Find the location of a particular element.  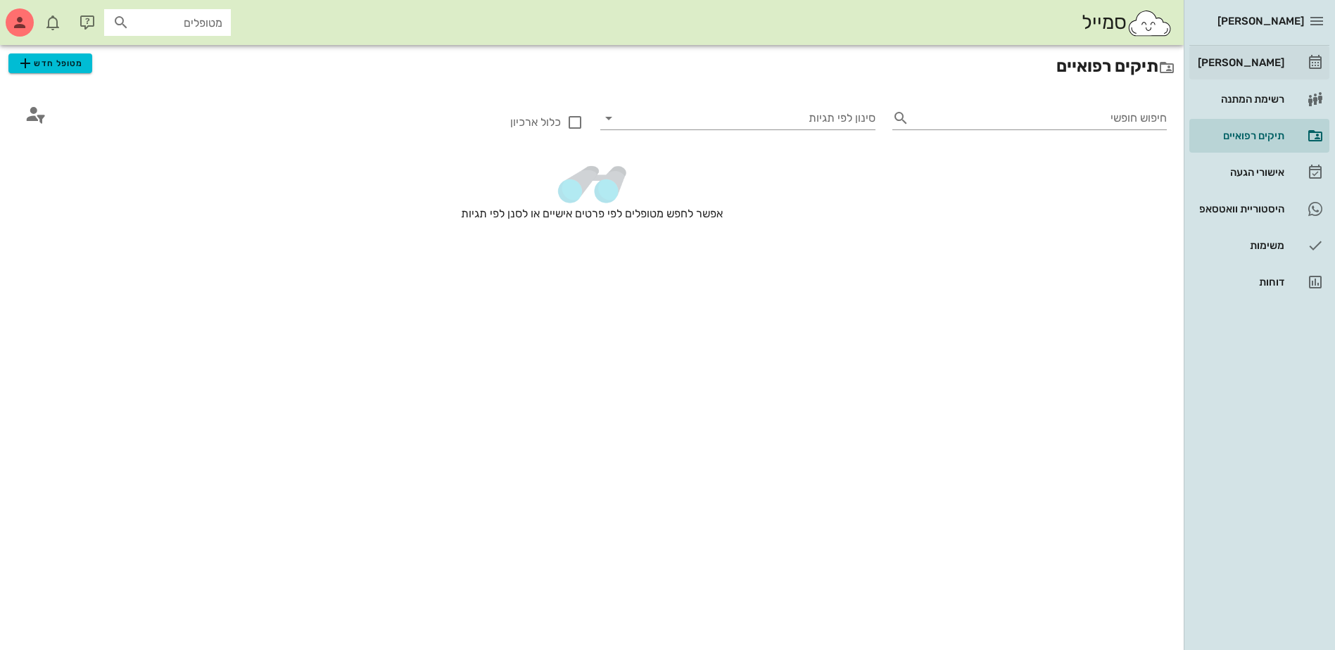

div: היסטוריית וואטסאפ is located at coordinates (1239, 209).